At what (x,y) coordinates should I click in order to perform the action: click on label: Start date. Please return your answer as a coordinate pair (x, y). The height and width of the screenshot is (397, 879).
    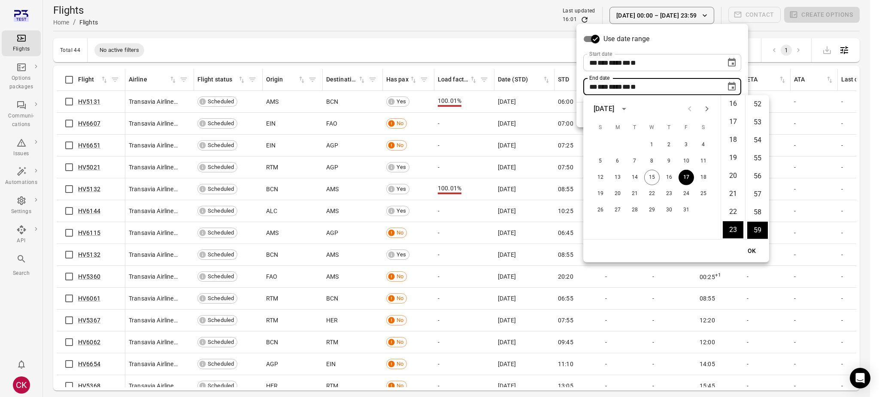
    Looking at the image, I should click on (601, 54).